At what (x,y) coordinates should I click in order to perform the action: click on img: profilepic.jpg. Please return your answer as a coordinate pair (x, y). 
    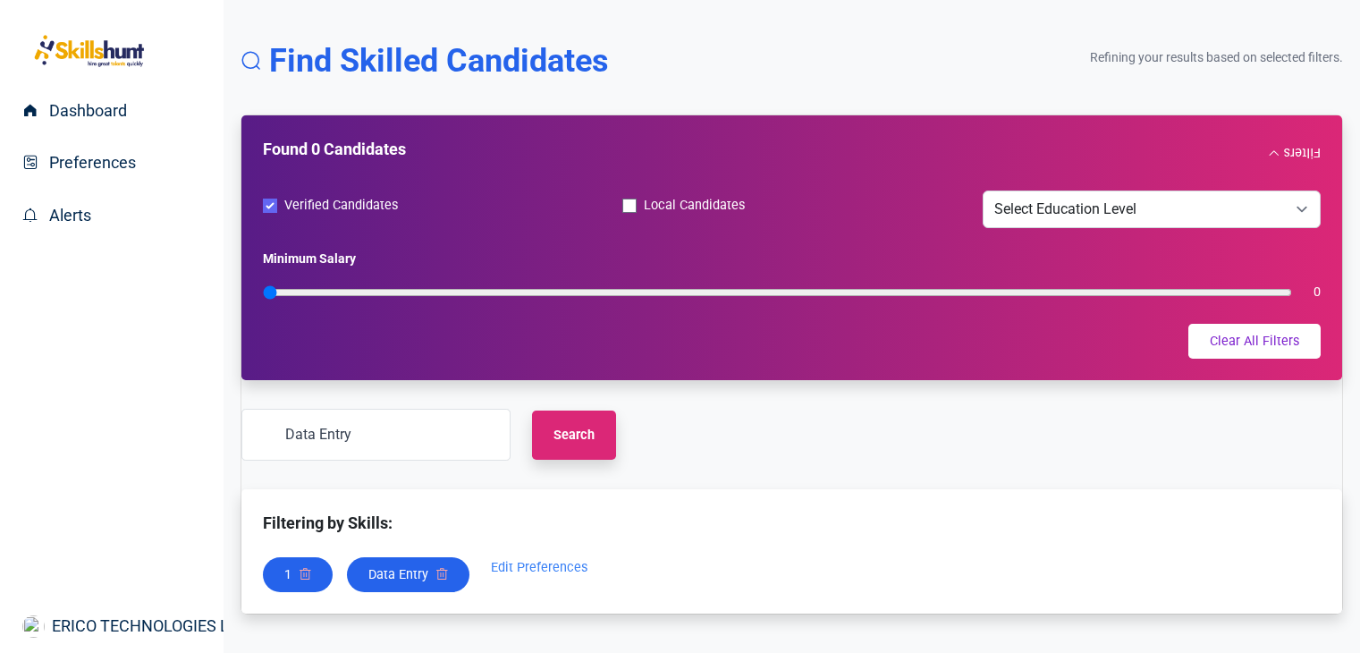
    Looking at the image, I should click on (33, 626).